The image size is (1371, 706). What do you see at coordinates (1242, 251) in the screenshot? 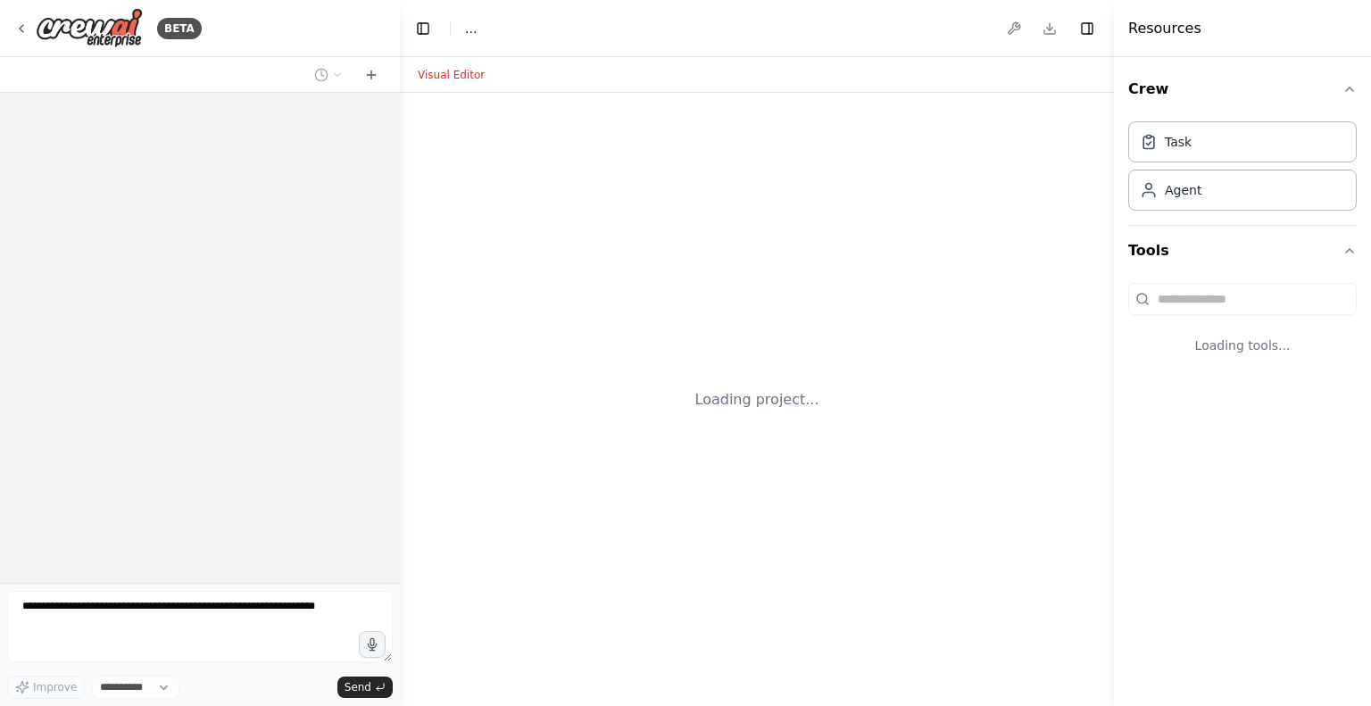
I see `button: Tools` at bounding box center [1242, 251].